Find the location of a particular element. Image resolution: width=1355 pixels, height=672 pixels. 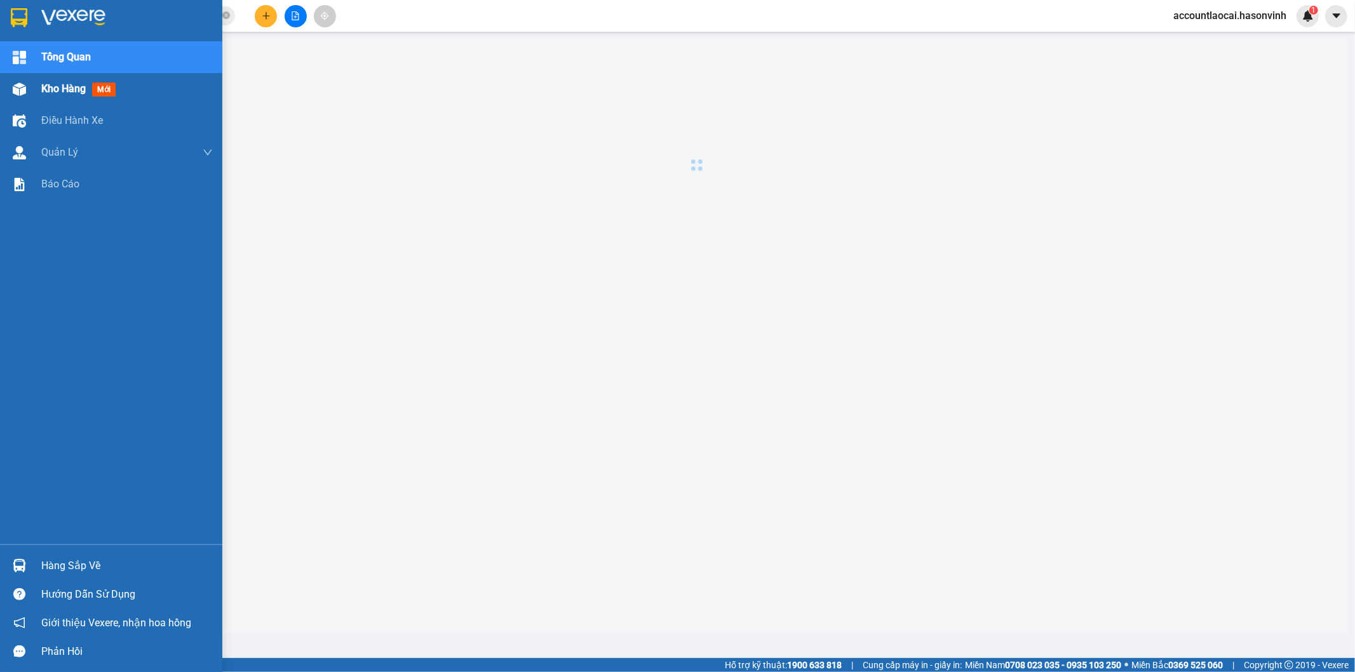

span: aim is located at coordinates (325, 16).